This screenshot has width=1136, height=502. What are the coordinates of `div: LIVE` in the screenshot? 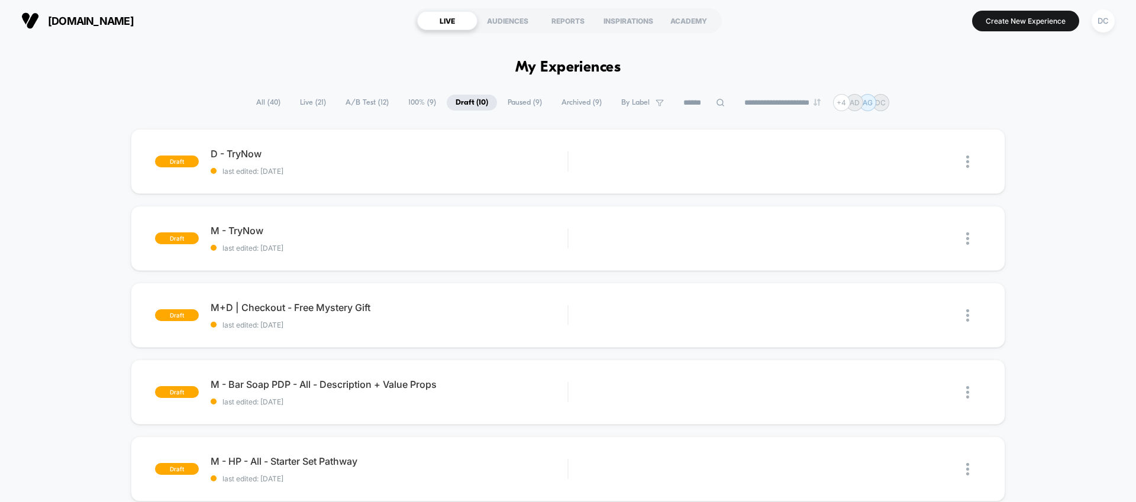 It's located at (447, 21).